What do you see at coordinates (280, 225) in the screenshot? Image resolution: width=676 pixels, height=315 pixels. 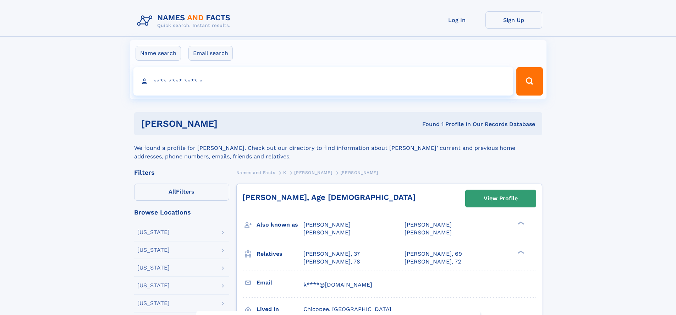 I see `h3: Also known as` at bounding box center [280, 225].